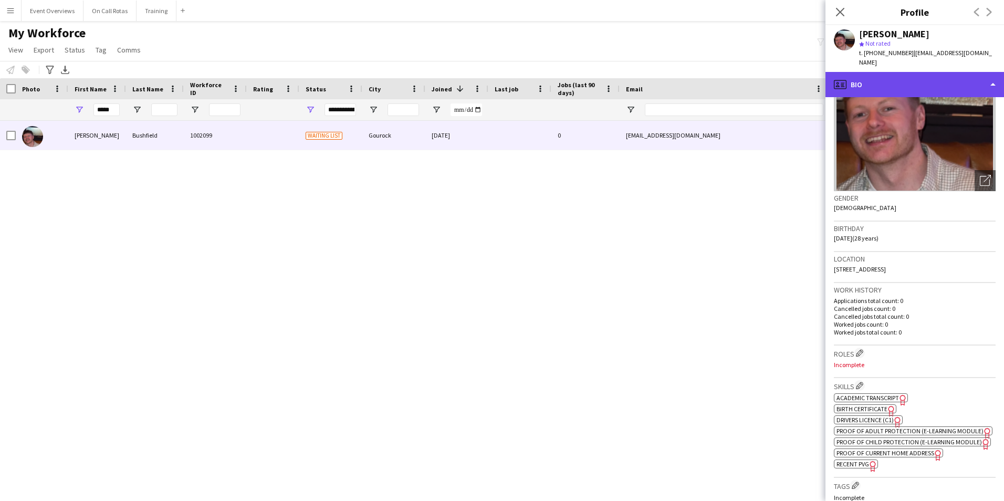 Image resolution: width=1004 pixels, height=501 pixels. What do you see at coordinates (403, 110) in the screenshot?
I see `input: City Filter Input` at bounding box center [403, 110].